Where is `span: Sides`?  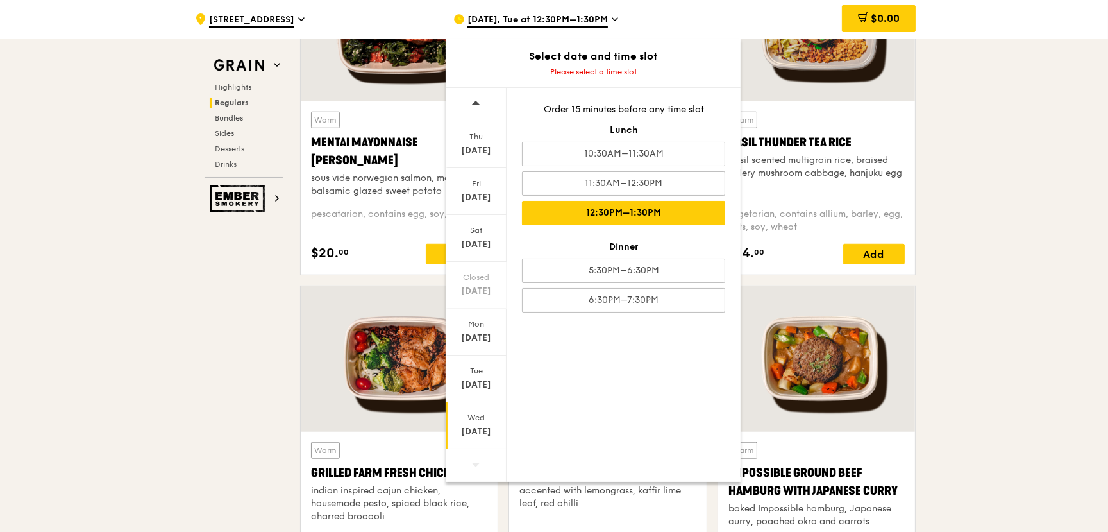
span: Sides is located at coordinates (224, 133).